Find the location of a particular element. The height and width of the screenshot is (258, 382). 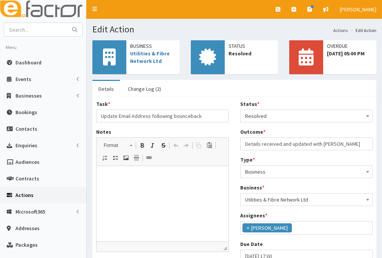

a: Insert Horizontal Line is located at coordinates (136, 158).